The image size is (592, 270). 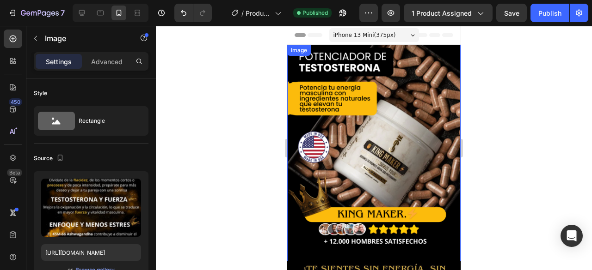 What do you see at coordinates (84, 38) in the screenshot?
I see `p: Image` at bounding box center [84, 38].